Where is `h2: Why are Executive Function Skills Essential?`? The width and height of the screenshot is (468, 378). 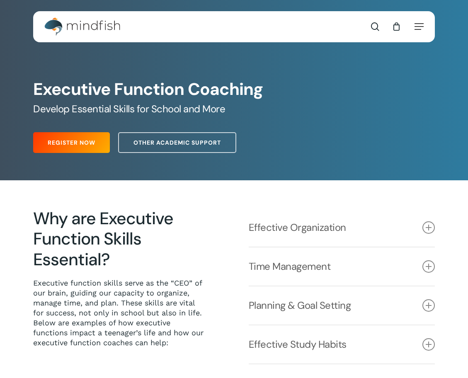 h2: Why are Executive Function Skills Essential? is located at coordinates (118, 239).